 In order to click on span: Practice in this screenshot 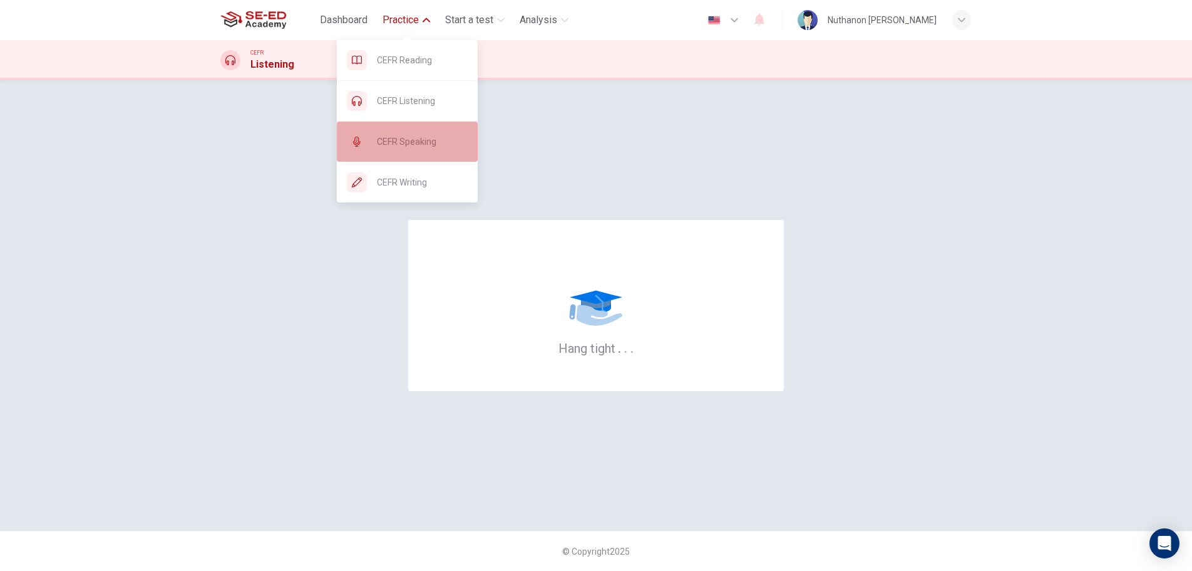, I will do `click(401, 20)`.